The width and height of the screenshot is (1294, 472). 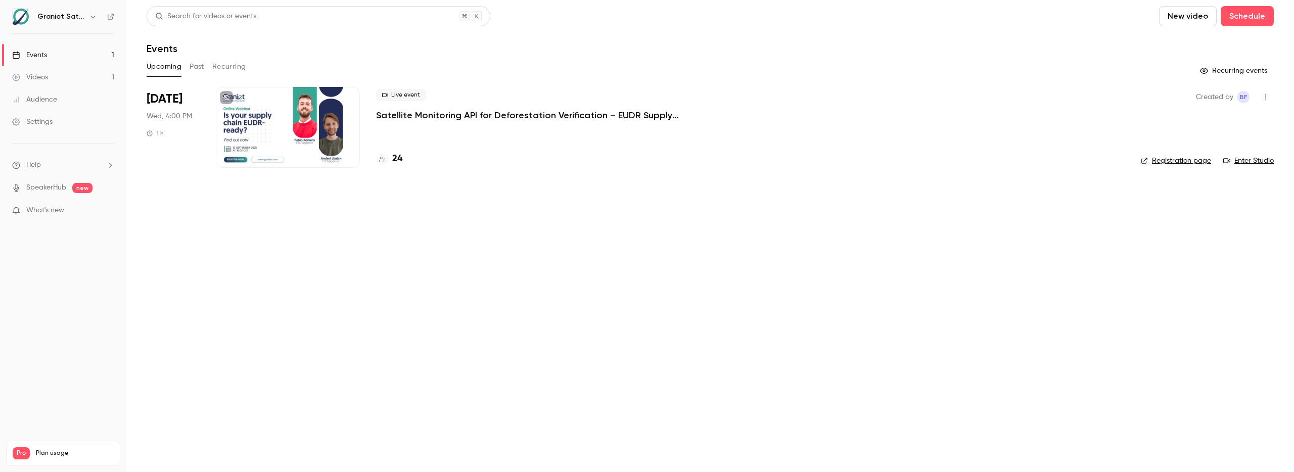 What do you see at coordinates (29, 55) in the screenshot?
I see `div: Events` at bounding box center [29, 55].